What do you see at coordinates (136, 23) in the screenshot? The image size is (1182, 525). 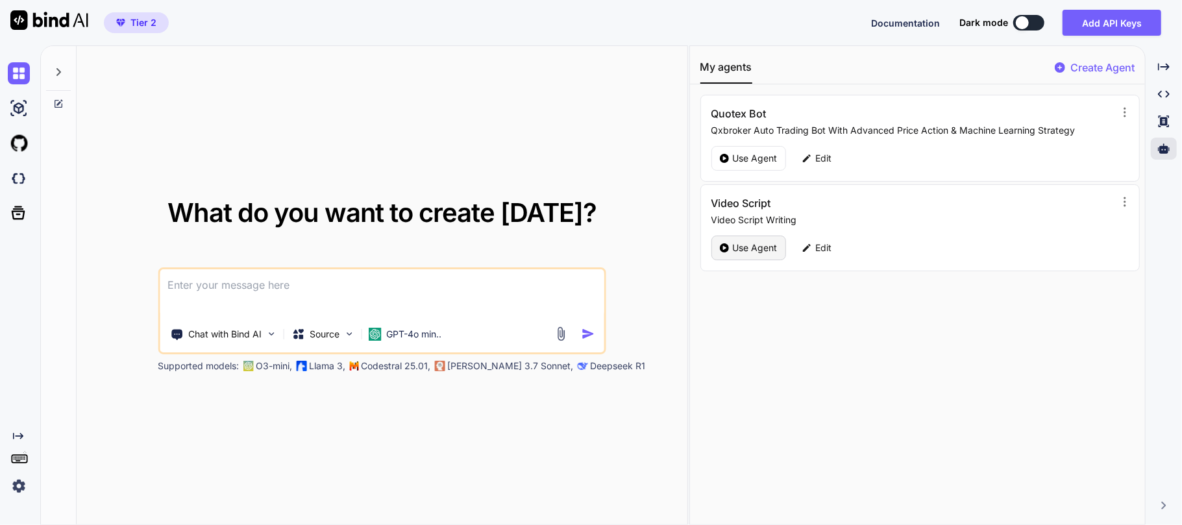 I see `button: premiumTier 2` at bounding box center [136, 23].